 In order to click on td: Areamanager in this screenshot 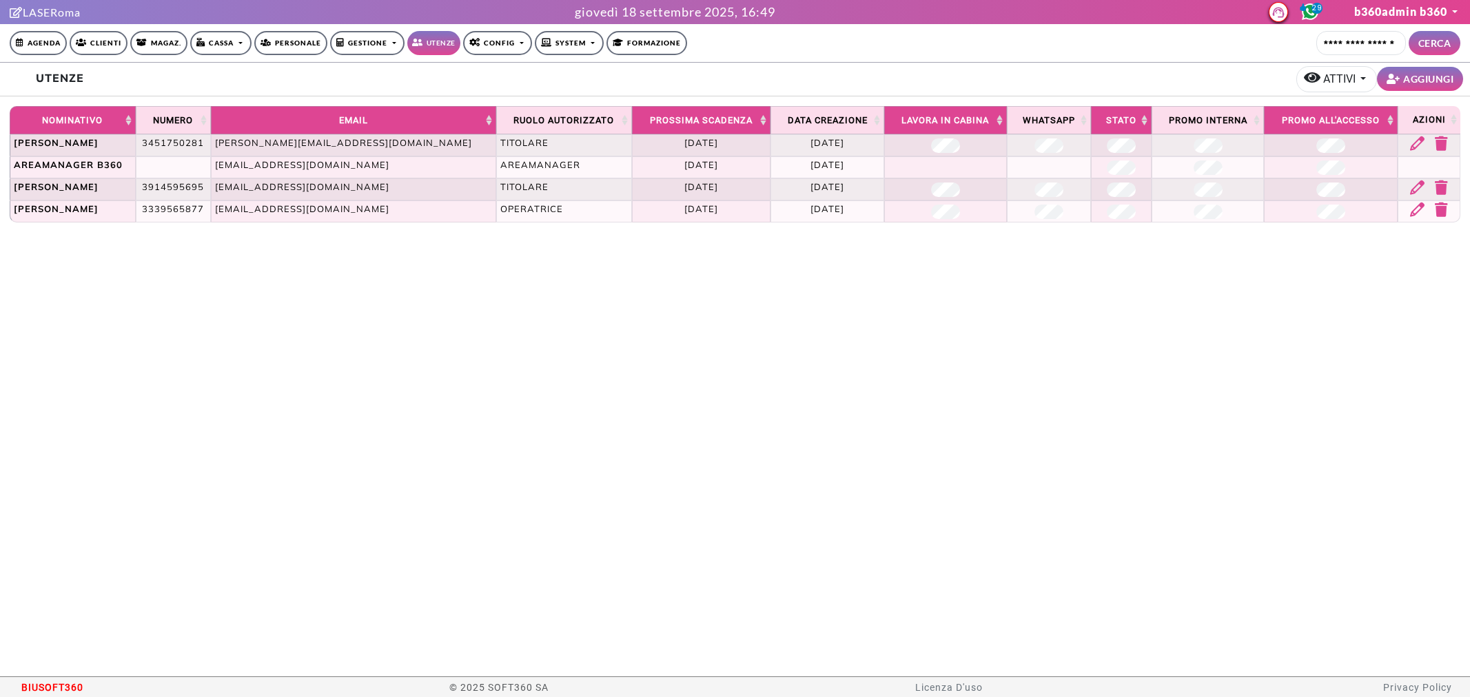, I will do `click(564, 167)`.